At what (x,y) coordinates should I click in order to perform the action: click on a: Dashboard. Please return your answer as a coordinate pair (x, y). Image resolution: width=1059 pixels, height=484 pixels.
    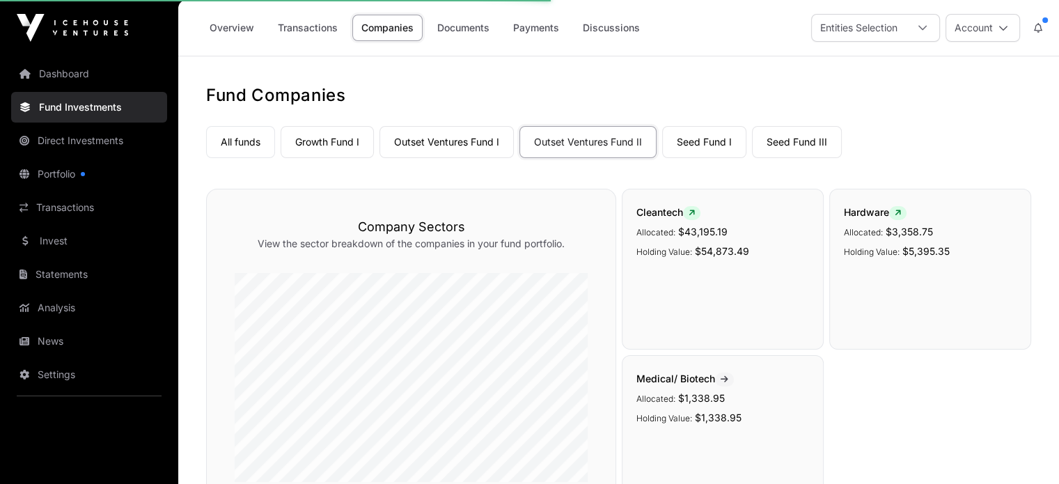
    Looking at the image, I should click on (89, 74).